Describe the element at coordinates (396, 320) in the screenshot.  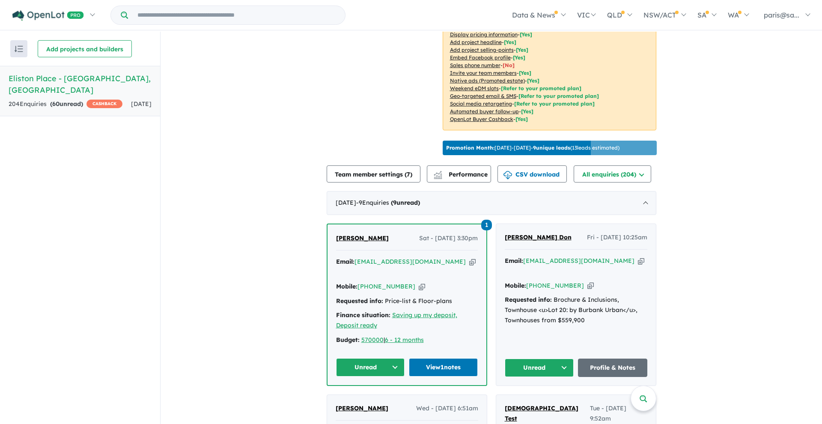
I see `u: Saving up my deposit, Deposit ready` at that location.